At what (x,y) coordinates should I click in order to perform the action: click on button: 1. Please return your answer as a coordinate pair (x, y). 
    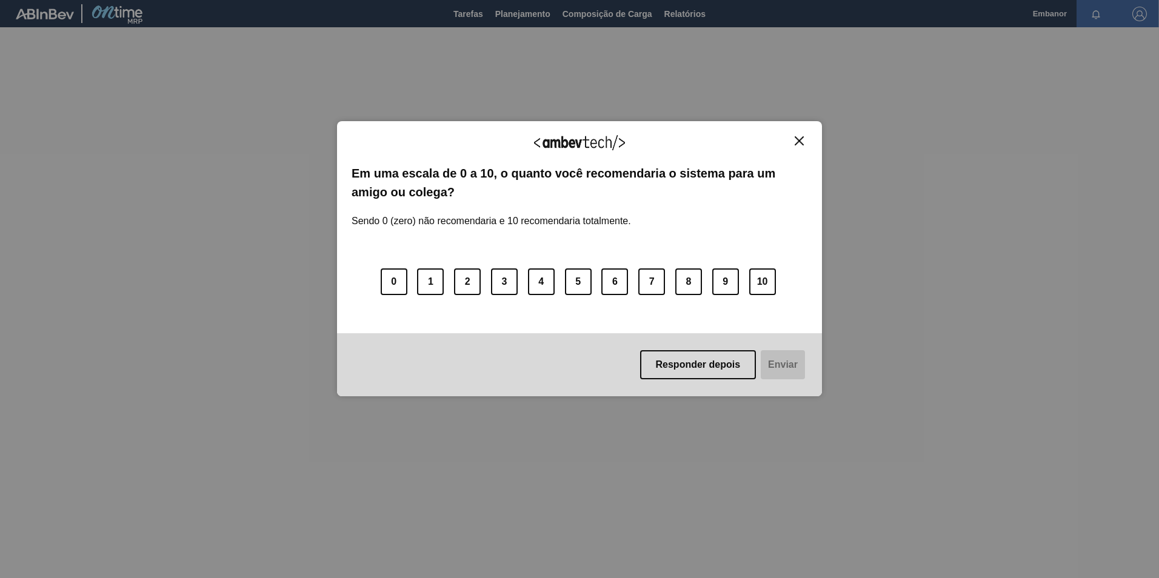
    Looking at the image, I should click on (430, 282).